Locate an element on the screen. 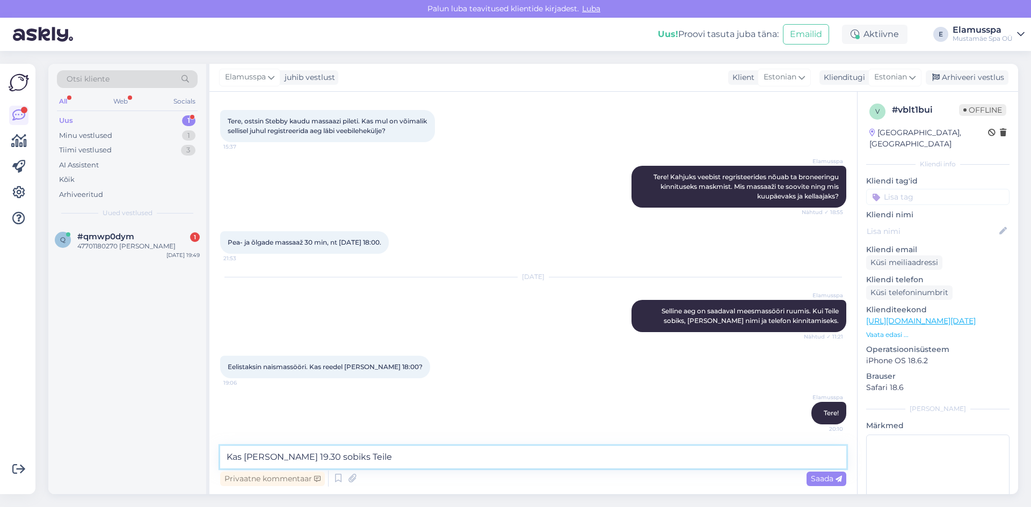 This screenshot has width=1031, height=507. span: Otsi kliente is located at coordinates (88, 79).